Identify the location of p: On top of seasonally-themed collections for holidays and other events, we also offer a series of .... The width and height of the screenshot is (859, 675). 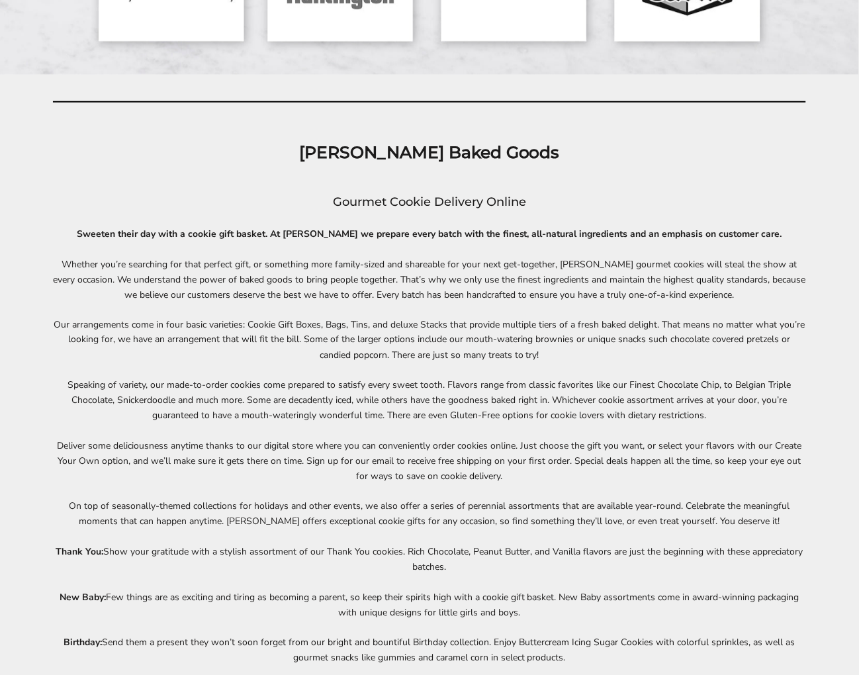
(430, 514).